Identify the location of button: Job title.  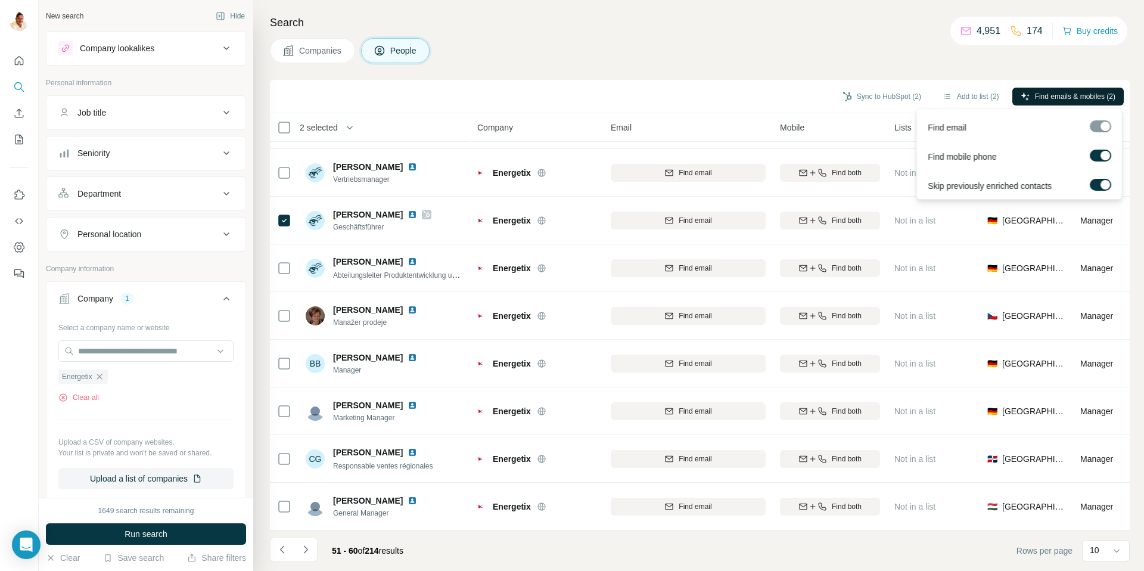
(146, 113).